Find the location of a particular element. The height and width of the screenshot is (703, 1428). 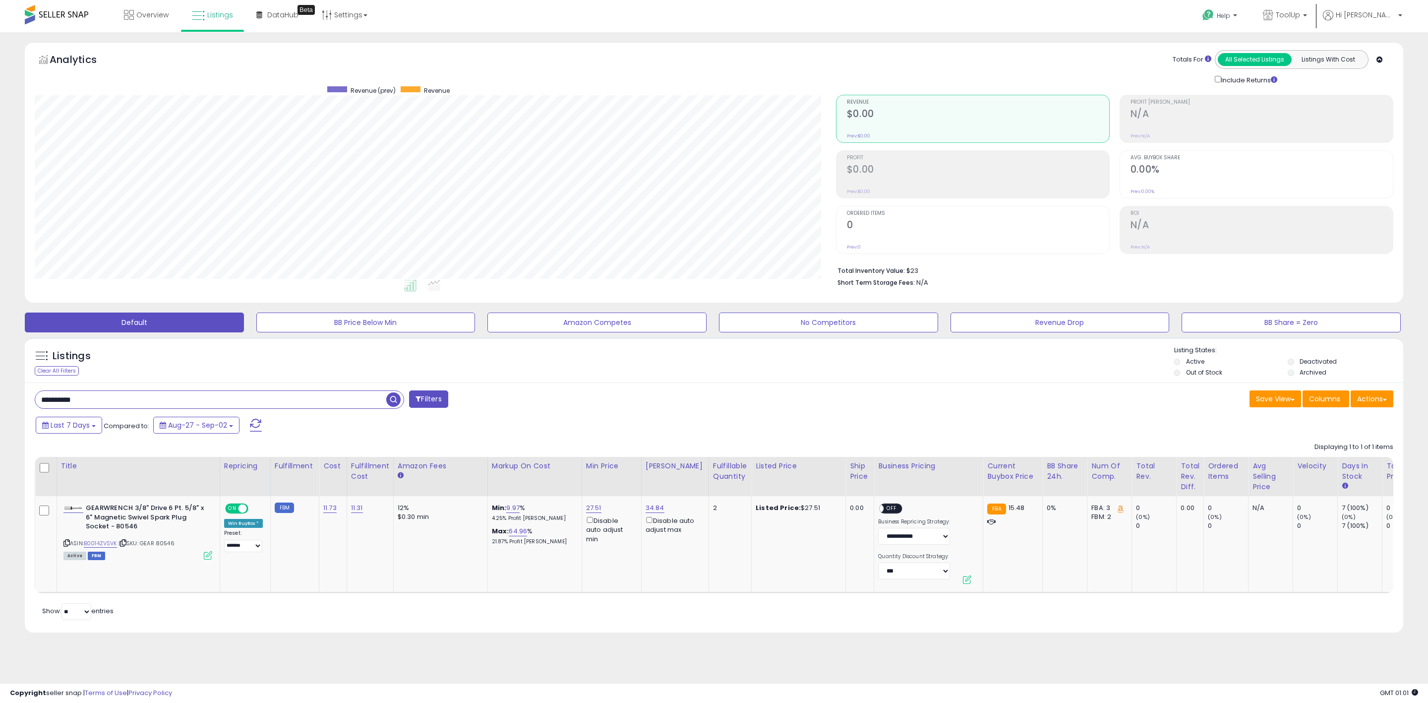

small: FBA is located at coordinates (996, 509).